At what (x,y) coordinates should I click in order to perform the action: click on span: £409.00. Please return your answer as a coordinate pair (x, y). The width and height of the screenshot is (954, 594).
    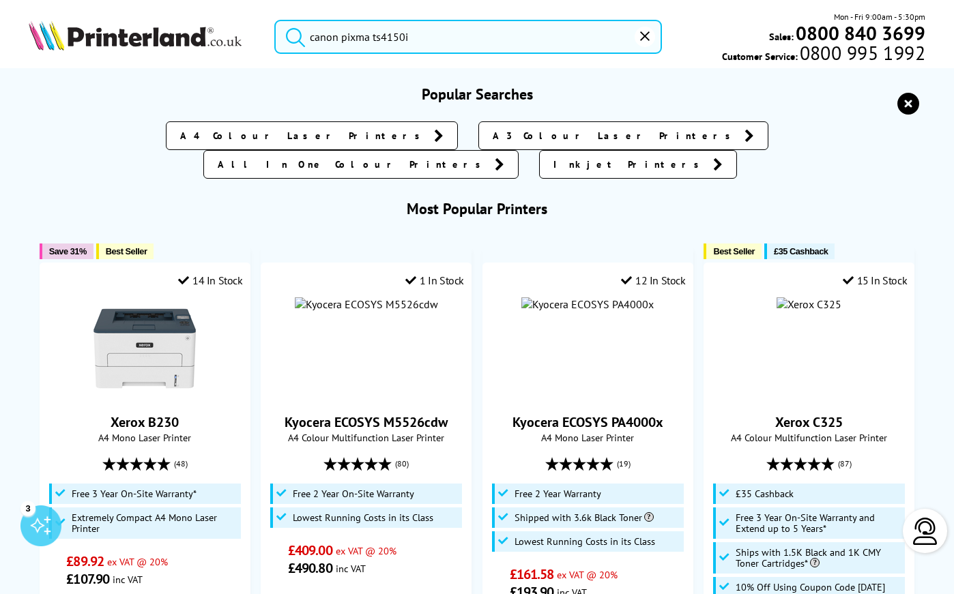
    Looking at the image, I should click on (310, 551).